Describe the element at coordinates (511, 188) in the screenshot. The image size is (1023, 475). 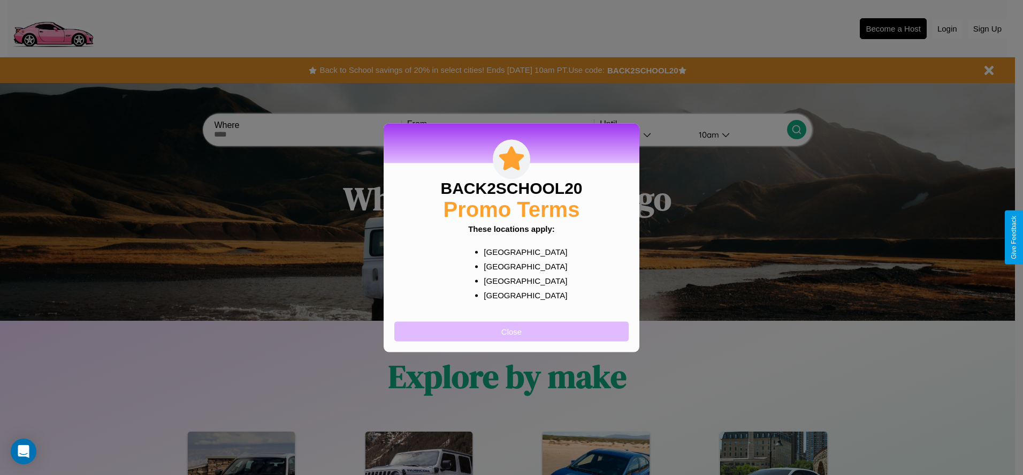
I see `h3: BACK2SCHOOL20` at that location.